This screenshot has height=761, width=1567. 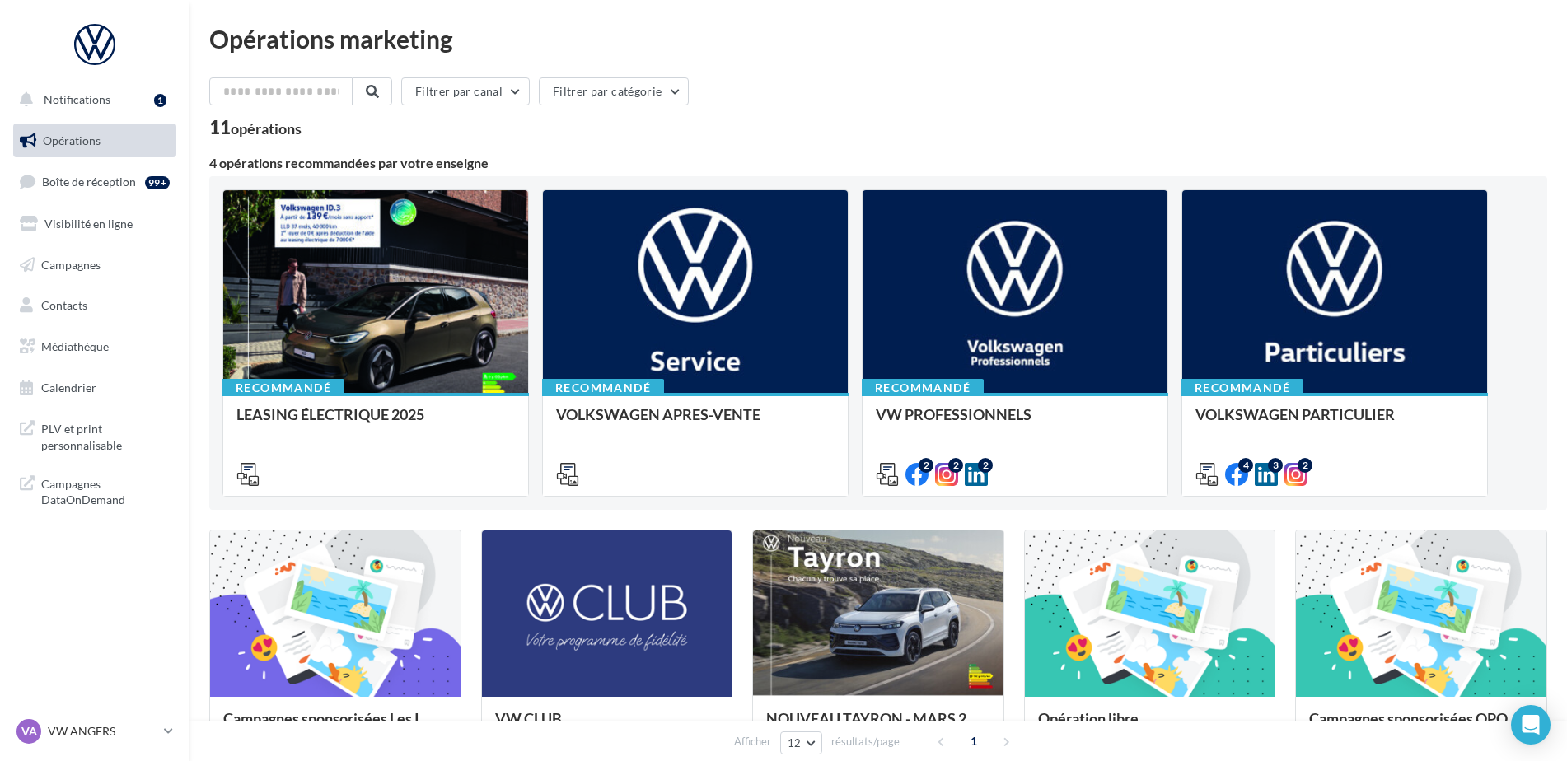 I want to click on a: Médiathèque, so click(x=95, y=347).